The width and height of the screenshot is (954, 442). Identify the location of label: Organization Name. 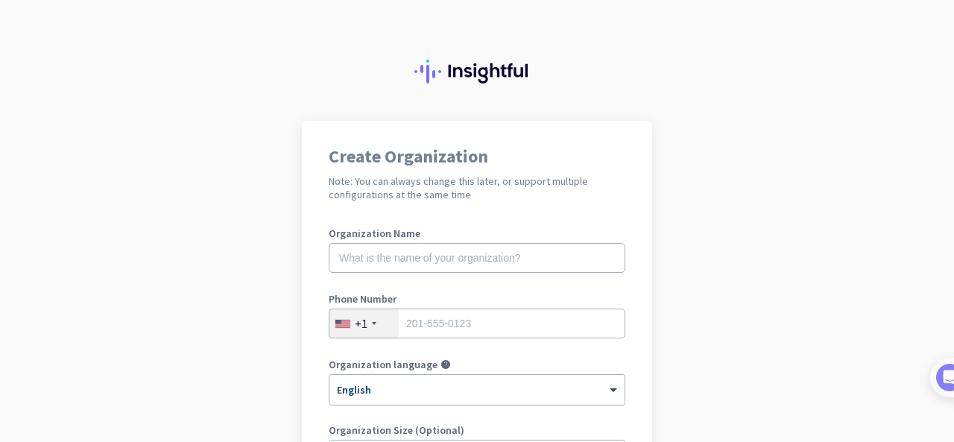
(477, 233).